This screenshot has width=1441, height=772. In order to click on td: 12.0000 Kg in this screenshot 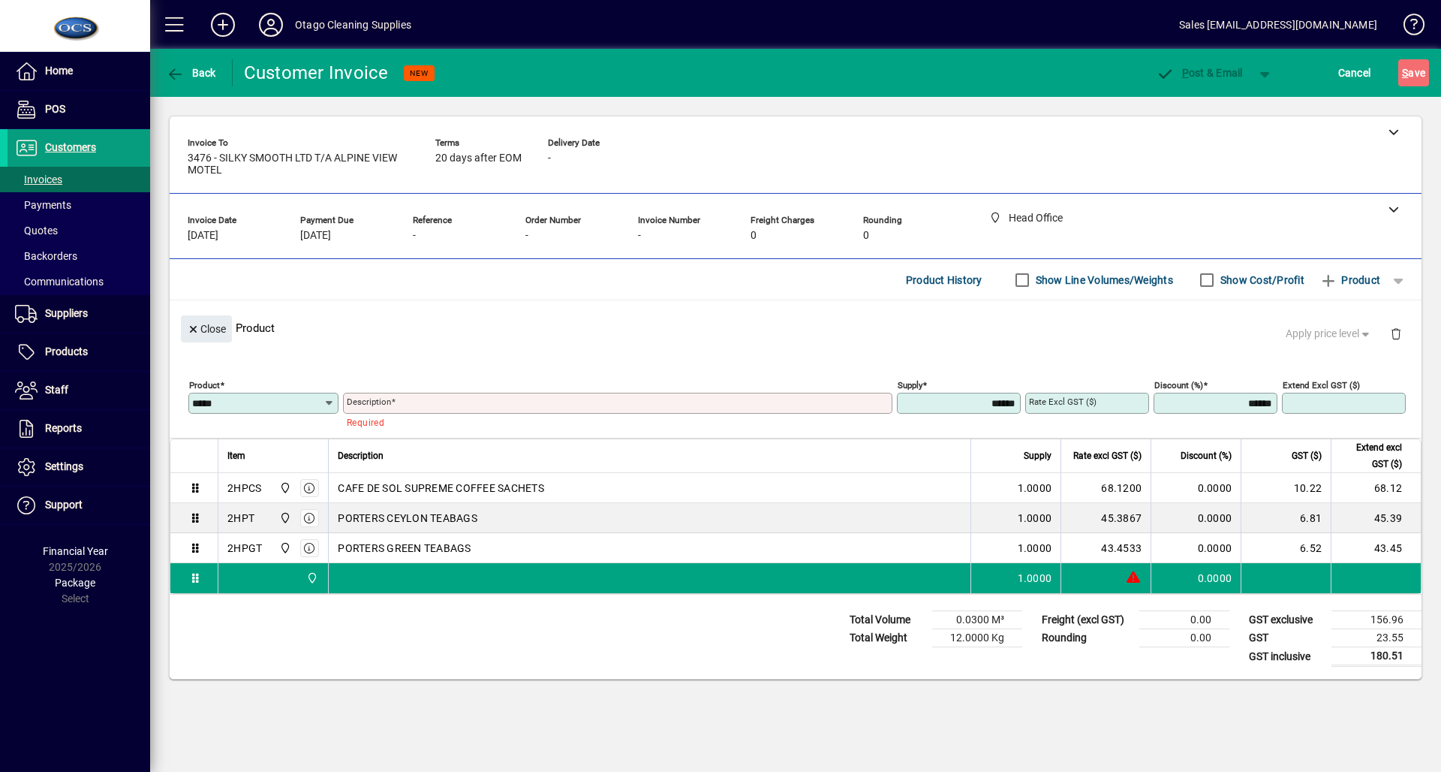, I will do `click(977, 638)`.